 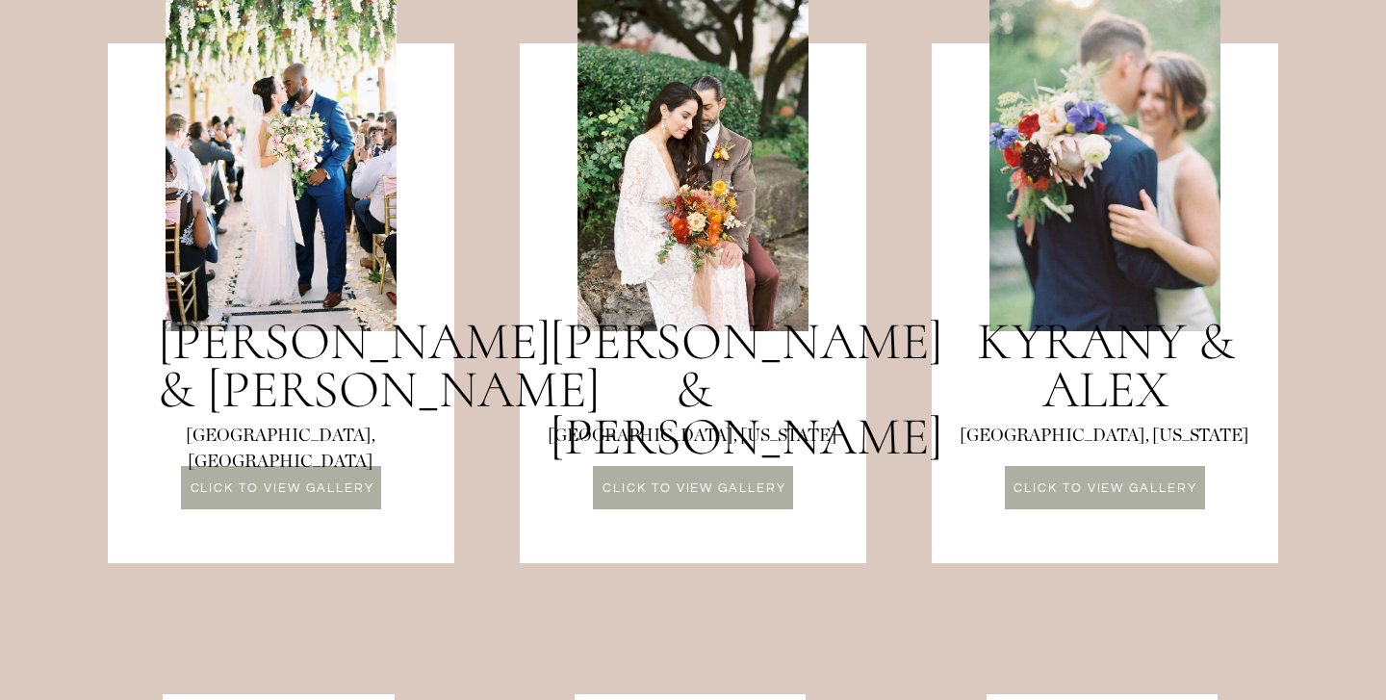 I want to click on a: KYRANY & ALEX, so click(x=1105, y=366).